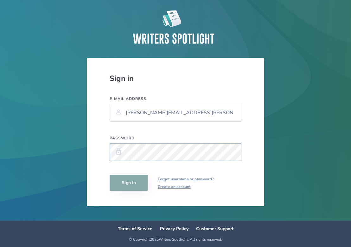 This screenshot has width=351, height=247. Describe the element at coordinates (215, 228) in the screenshot. I see `a: Customer Support` at that location.